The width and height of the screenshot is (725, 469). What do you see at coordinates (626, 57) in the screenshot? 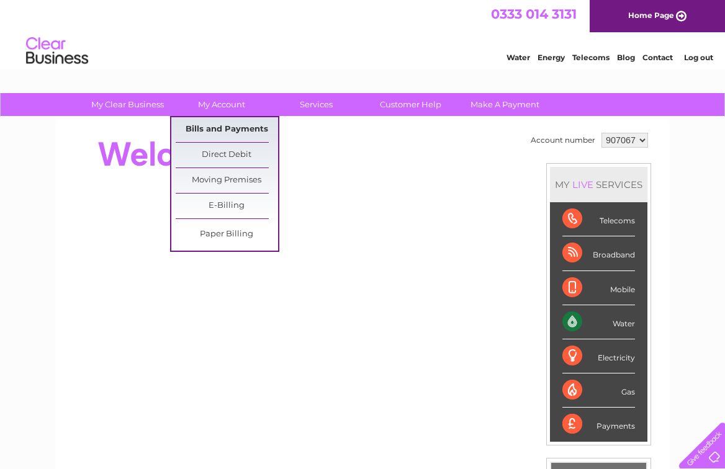
I see `a: Blog` at bounding box center [626, 57].